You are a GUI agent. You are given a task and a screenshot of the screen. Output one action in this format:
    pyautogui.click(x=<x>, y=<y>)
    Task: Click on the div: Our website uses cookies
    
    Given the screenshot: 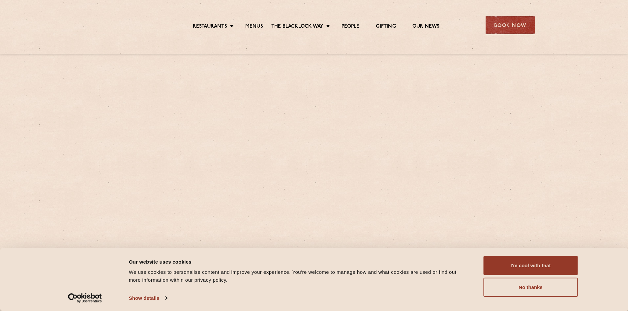 What is the action you would take?
    pyautogui.click(x=298, y=262)
    